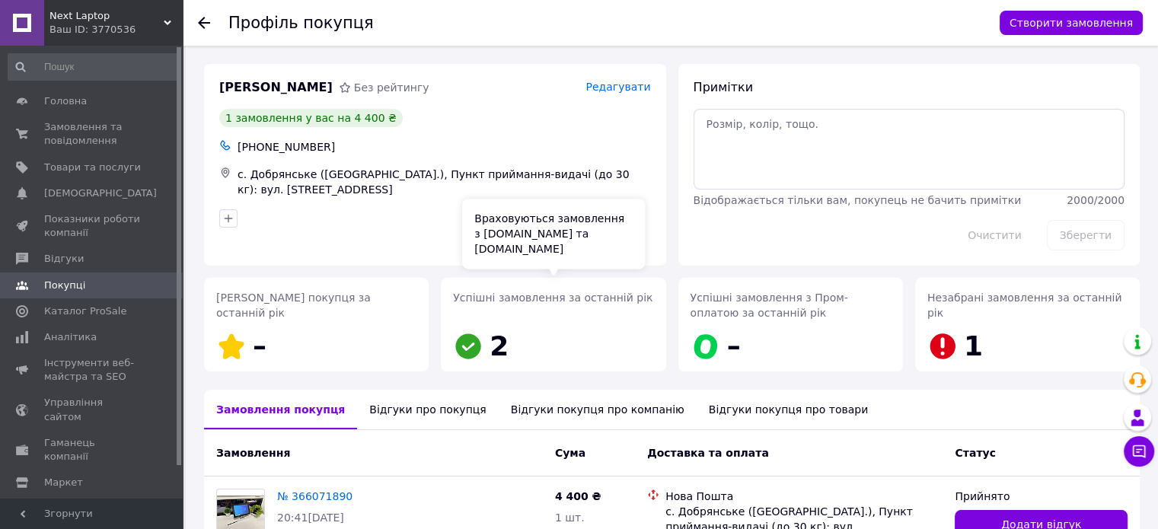 This screenshot has height=529, width=1158. What do you see at coordinates (253, 453) in the screenshot?
I see `span: Замовлення` at bounding box center [253, 453].